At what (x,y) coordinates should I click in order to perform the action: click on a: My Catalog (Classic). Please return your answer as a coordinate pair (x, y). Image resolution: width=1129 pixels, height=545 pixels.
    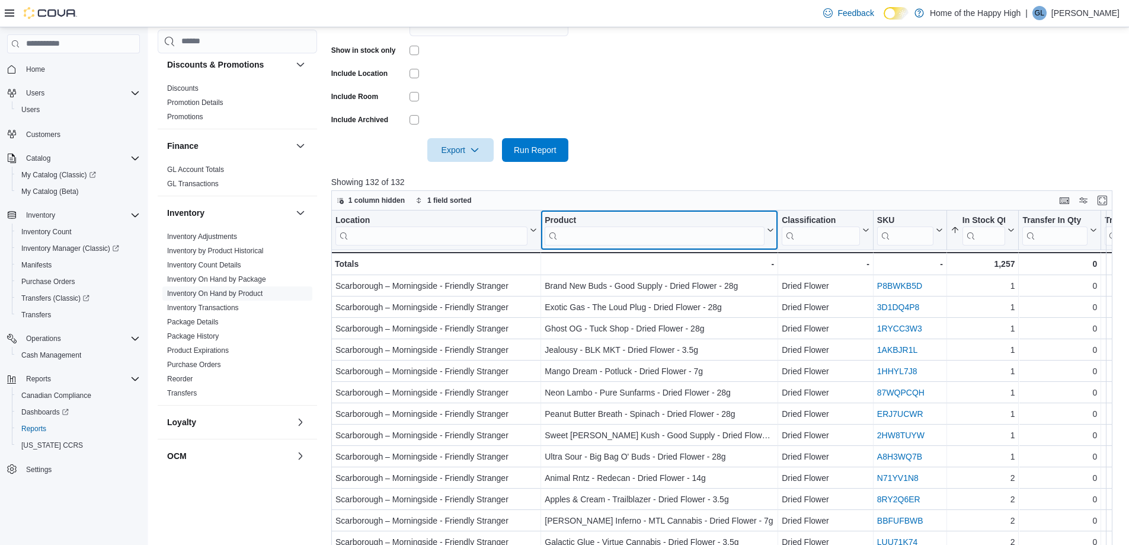
    Looking at the image, I should click on (78, 175).